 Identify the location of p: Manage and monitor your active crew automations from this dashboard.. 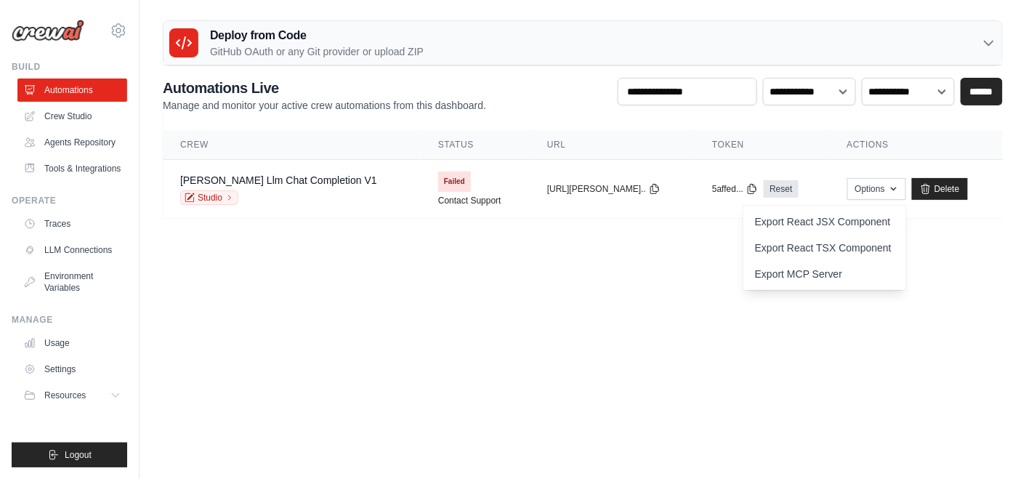
(324, 105).